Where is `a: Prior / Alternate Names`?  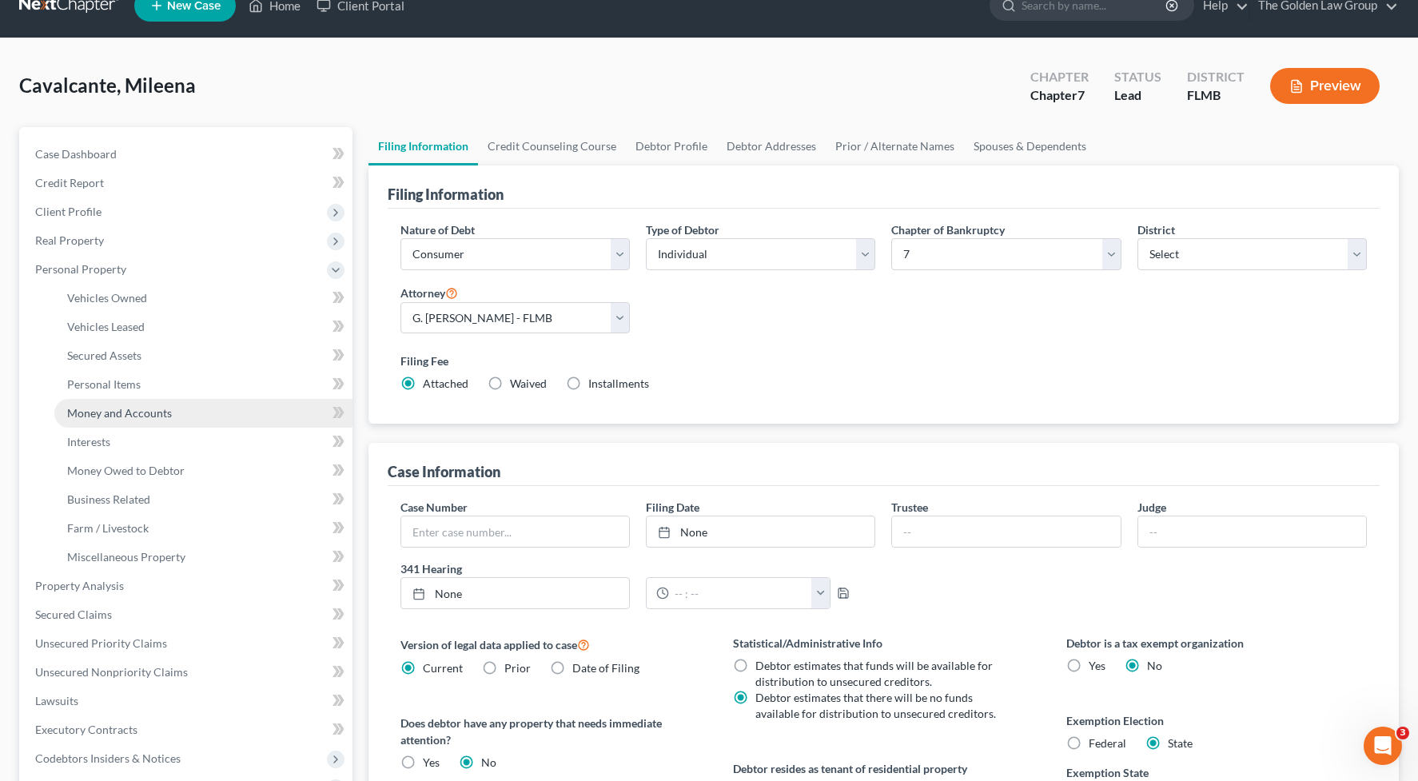
a: Prior / Alternate Names is located at coordinates (895, 146).